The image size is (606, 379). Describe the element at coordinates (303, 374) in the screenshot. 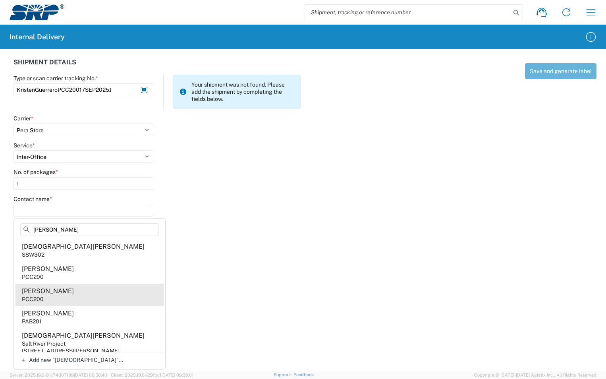

I see `a: Feedback` at that location.